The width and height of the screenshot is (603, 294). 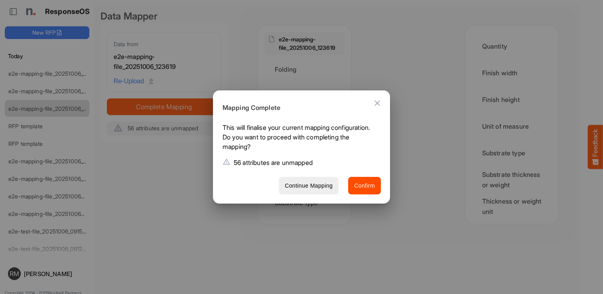 What do you see at coordinates (273, 163) in the screenshot?
I see `p: 56 attributes are unmapped` at bounding box center [273, 163].